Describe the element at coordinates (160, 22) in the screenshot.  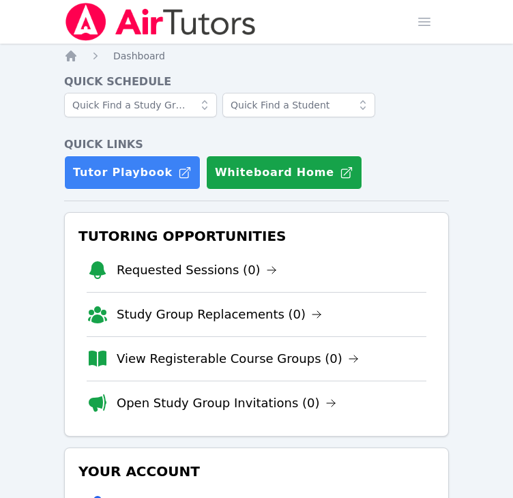
I see `img: Air Tutors` at that location.